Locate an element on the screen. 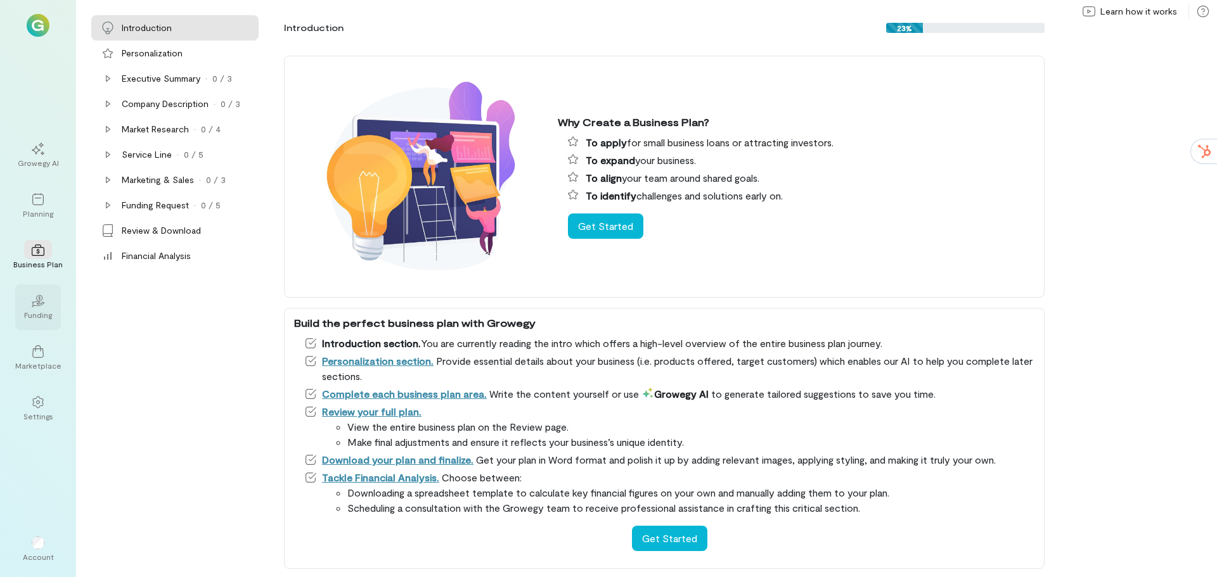 The image size is (1217, 577). div: Company Description is located at coordinates (165, 104).